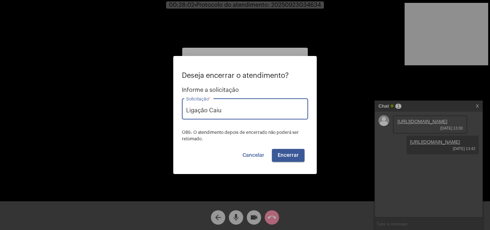 The image size is (490, 230). Describe the element at coordinates (253, 155) in the screenshot. I see `span: Cancelar` at that location.